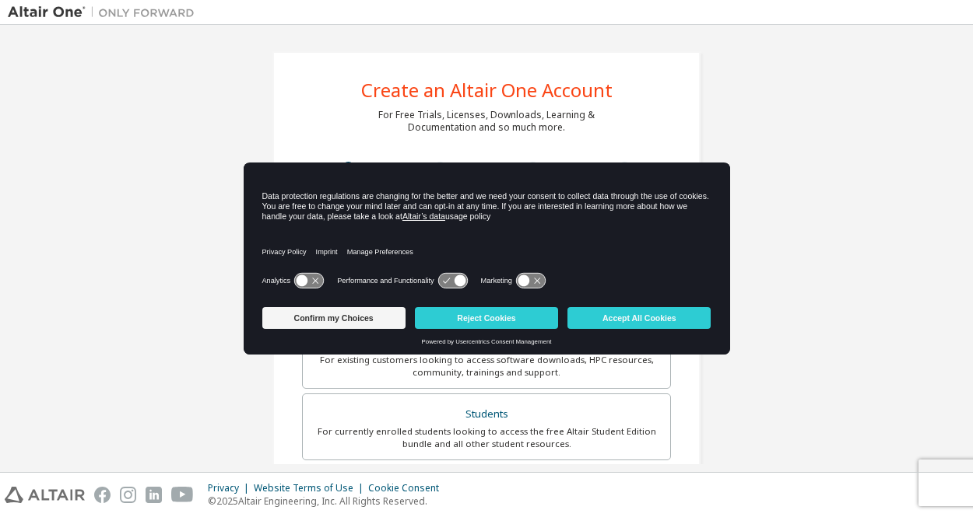 The image size is (973, 517). I want to click on img: altair_logo.svg, so click(44, 495).